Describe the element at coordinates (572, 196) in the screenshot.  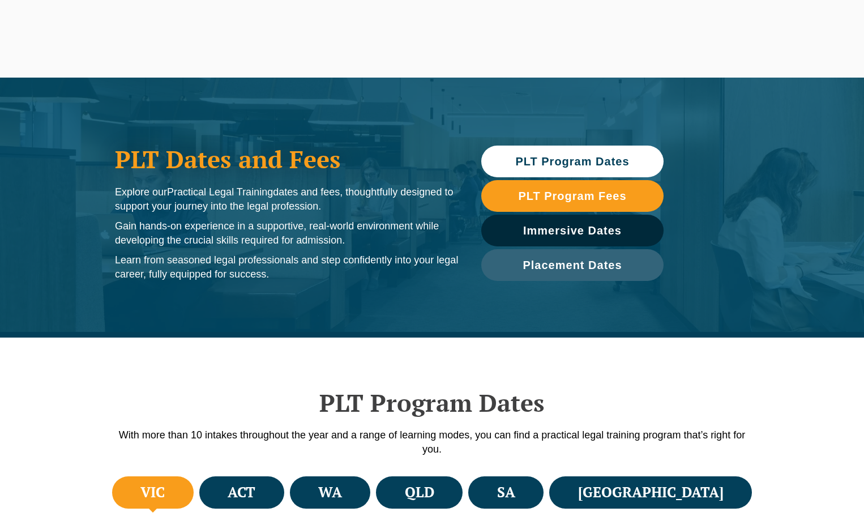
I see `a: PLT Program Fees` at that location.